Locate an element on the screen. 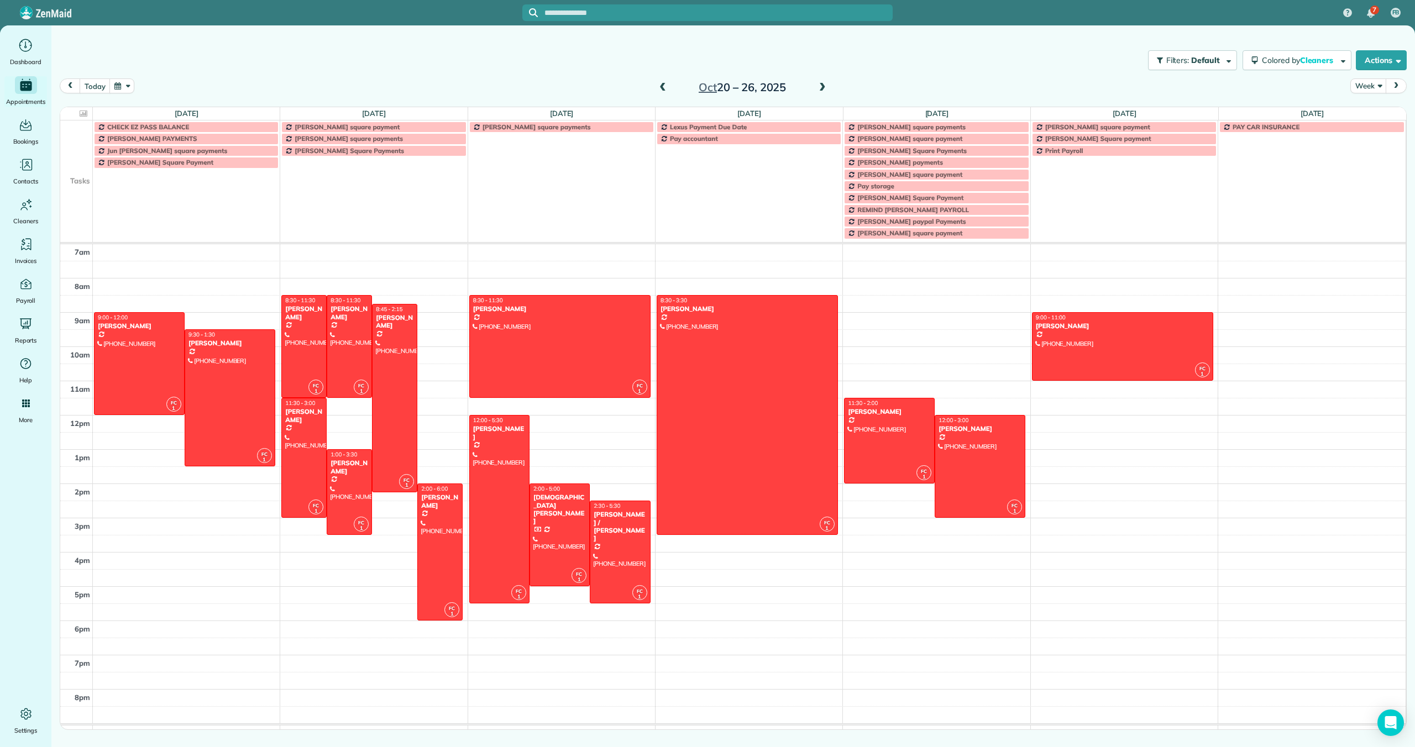 This screenshot has width=1415, height=747. span: Default is located at coordinates (1206, 60).